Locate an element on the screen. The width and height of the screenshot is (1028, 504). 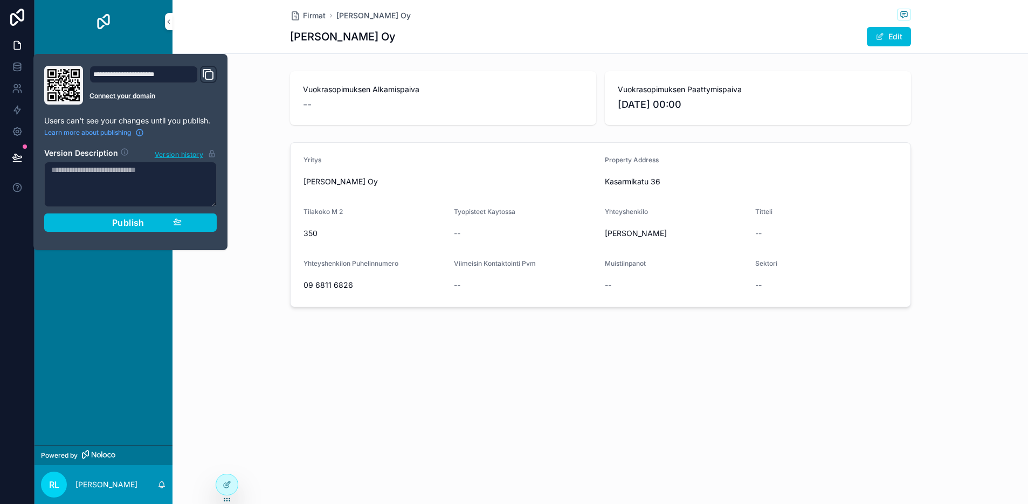
span: Version history is located at coordinates (179, 154).